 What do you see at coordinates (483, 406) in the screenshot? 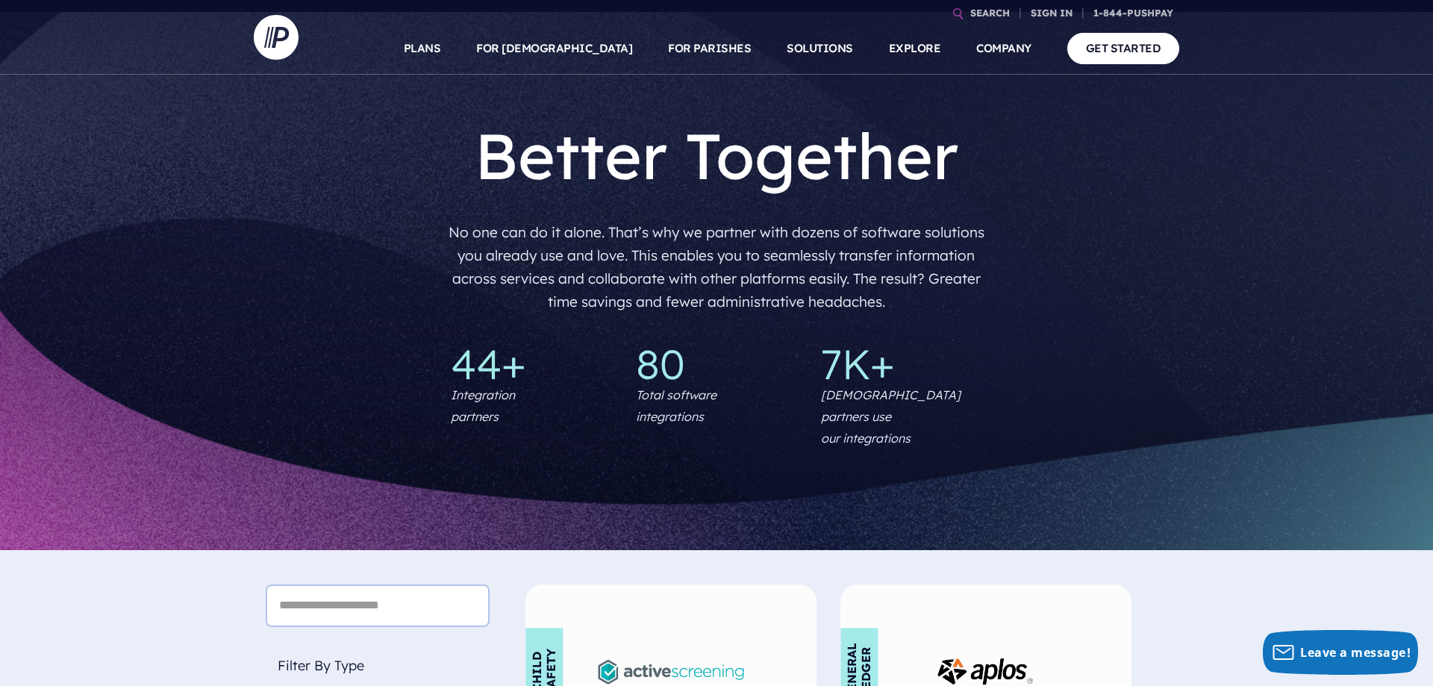
I see `p: Integration partners` at bounding box center [483, 406].